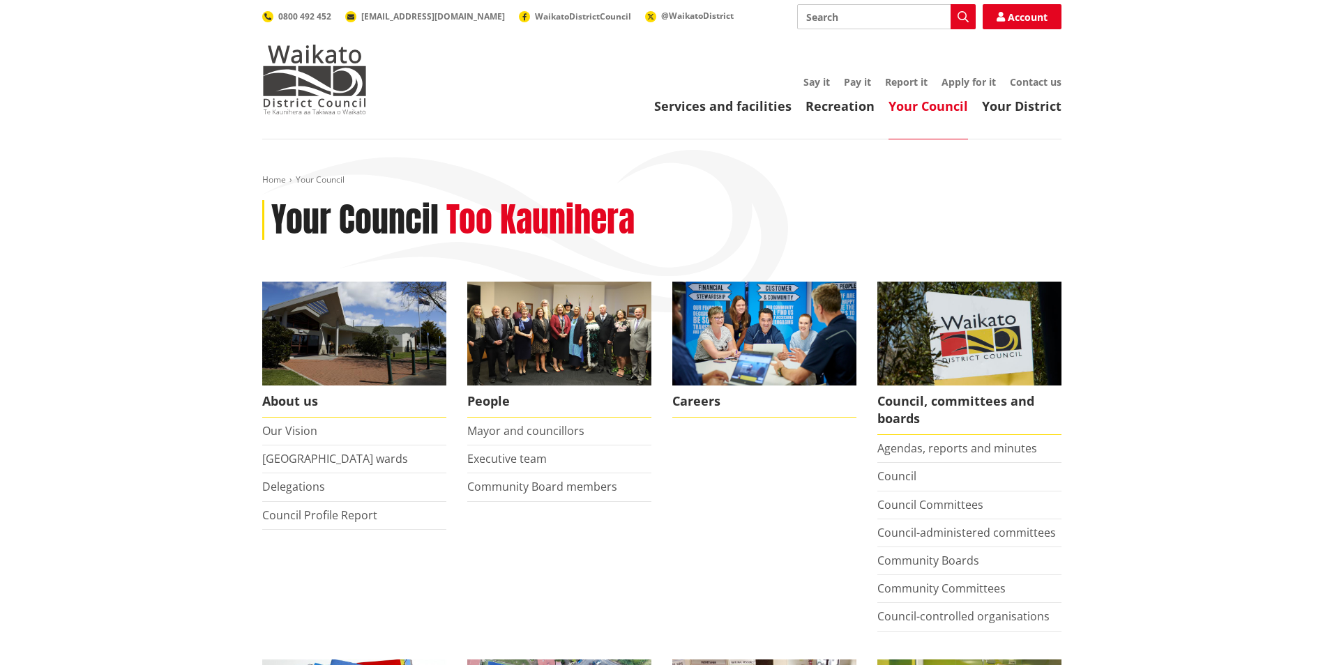 Image resolution: width=1323 pixels, height=665 pixels. Describe the element at coordinates (540, 220) in the screenshot. I see `h2: Too Kaunihera` at that location.